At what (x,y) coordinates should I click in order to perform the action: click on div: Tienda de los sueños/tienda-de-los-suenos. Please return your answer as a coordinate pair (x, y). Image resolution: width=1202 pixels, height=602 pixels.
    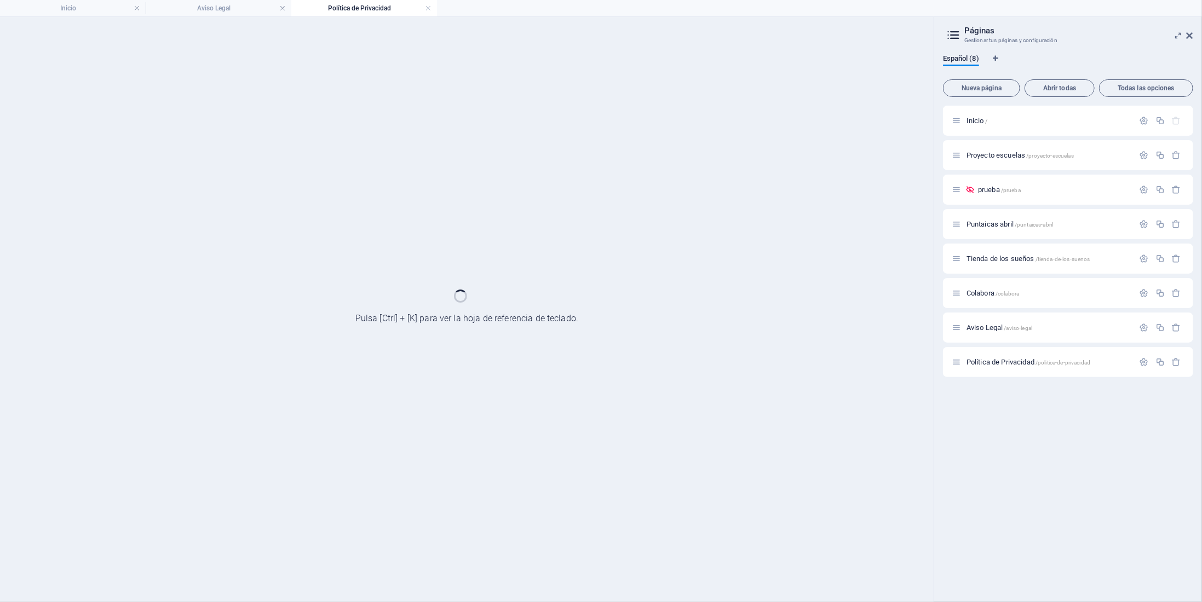
    Looking at the image, I should click on (1049, 259).